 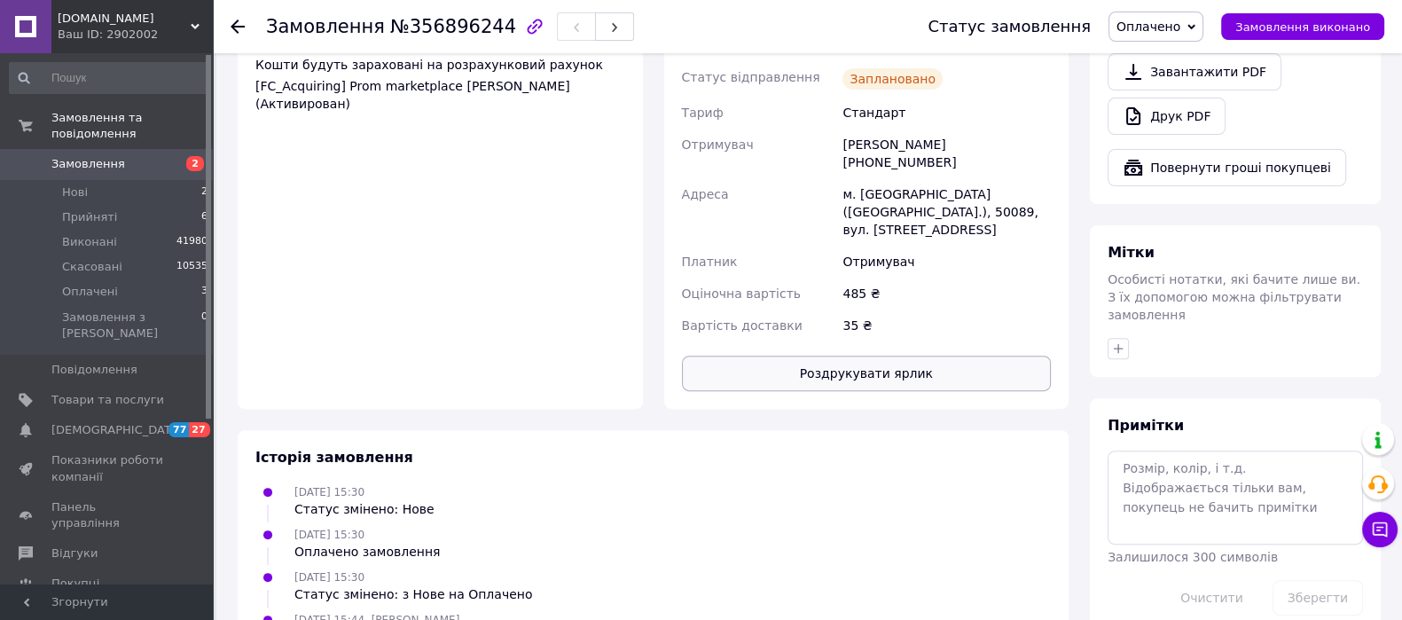 What do you see at coordinates (107, 468) in the screenshot?
I see `span: Показники роботи компанії` at bounding box center [107, 468].